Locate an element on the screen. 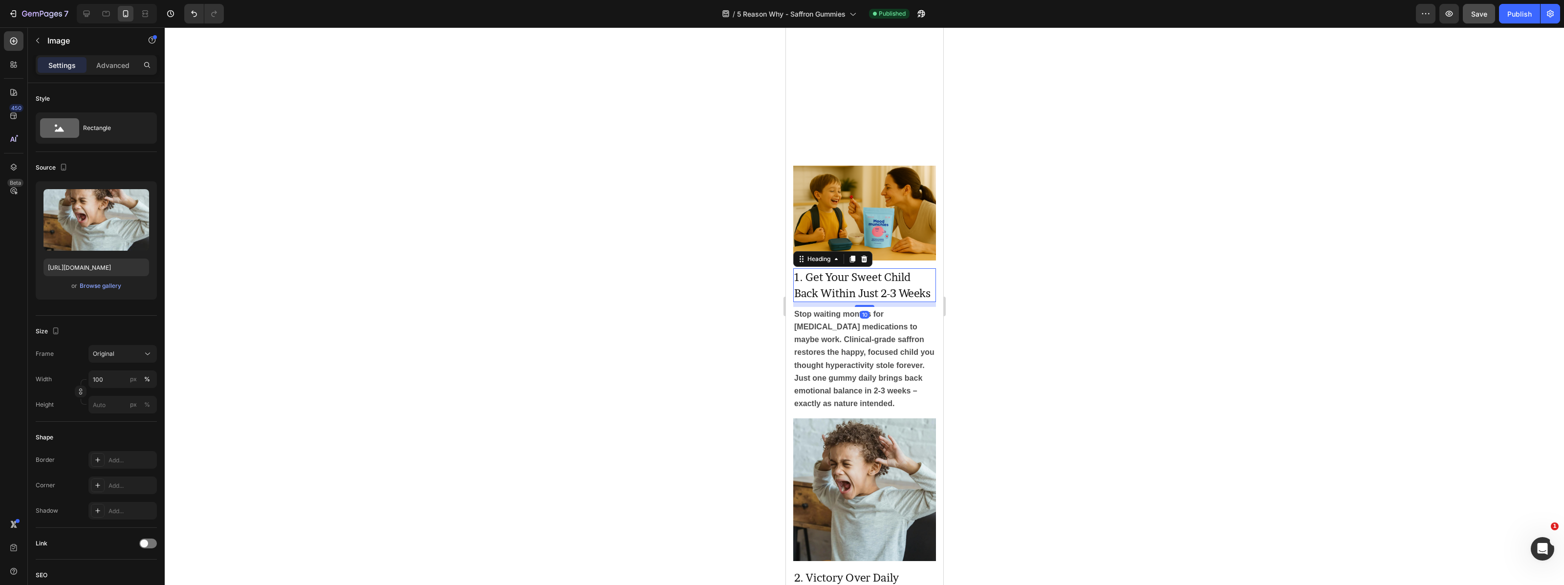 The height and width of the screenshot is (585, 1564). label: Frame is located at coordinates (44, 354).